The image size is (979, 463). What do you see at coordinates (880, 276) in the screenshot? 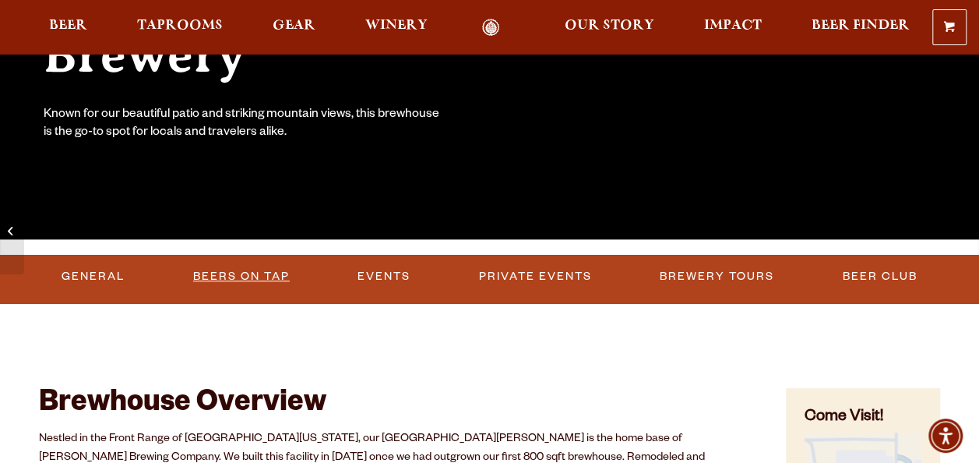
I see `a: Beer Club` at bounding box center [880, 276].